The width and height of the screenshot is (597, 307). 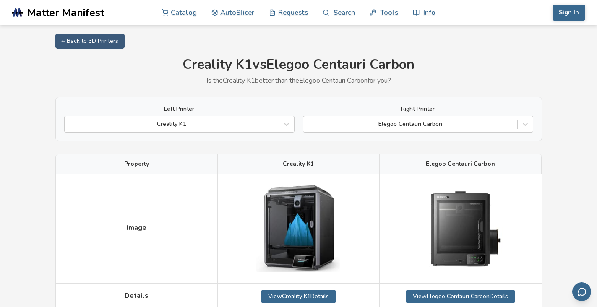 I want to click on span: Elegoo Centauri Carbon, so click(x=460, y=164).